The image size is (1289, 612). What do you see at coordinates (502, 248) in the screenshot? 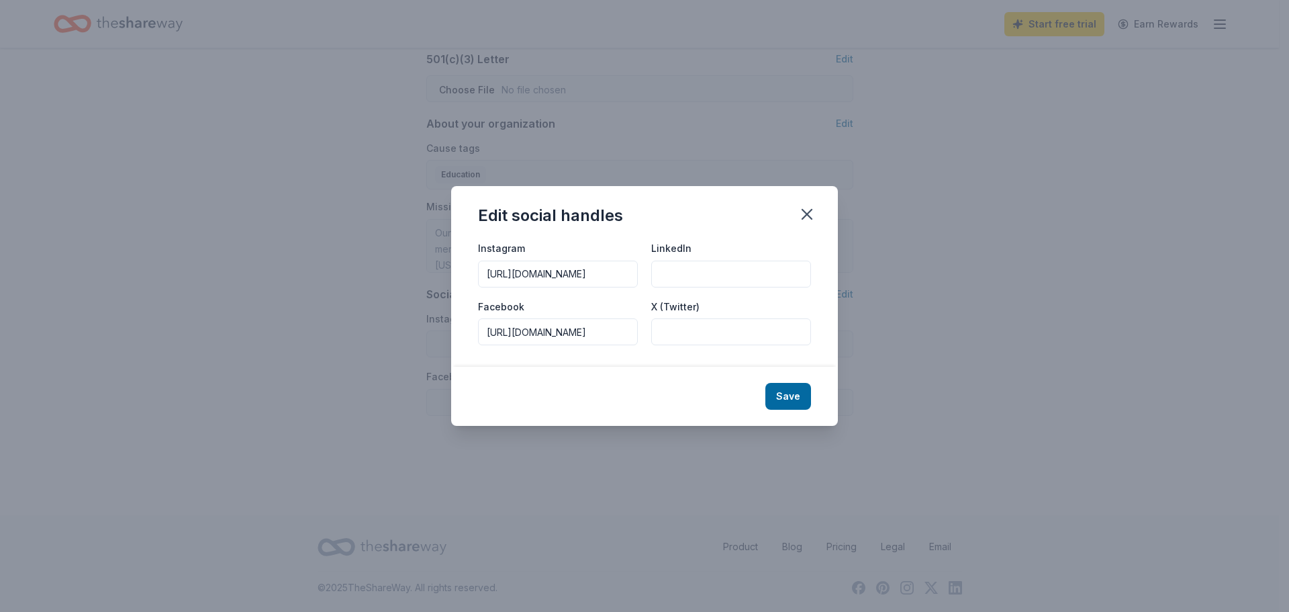
I see `label: Instagram` at bounding box center [502, 248].